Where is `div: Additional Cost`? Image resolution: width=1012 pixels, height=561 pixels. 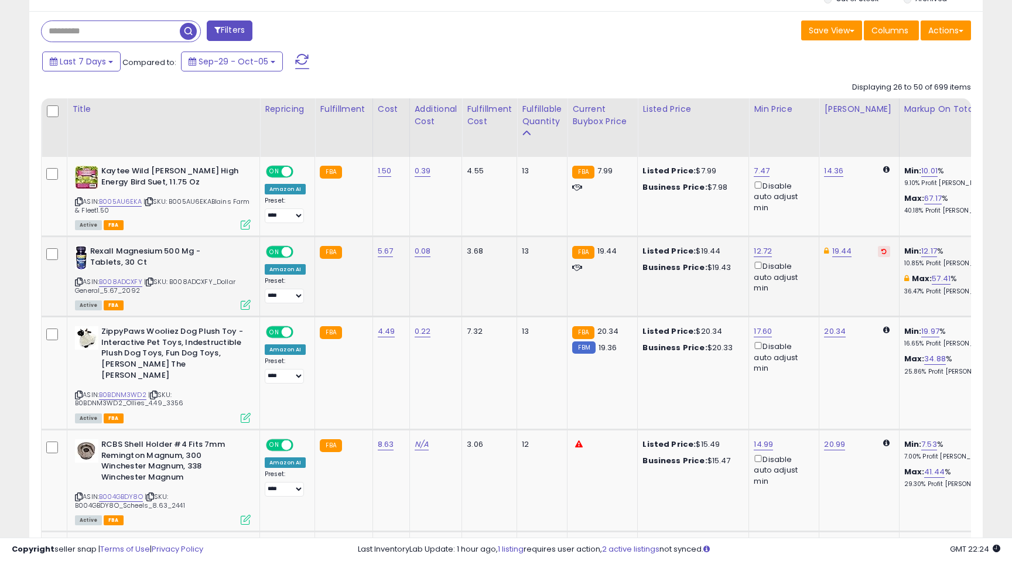 div: Additional Cost is located at coordinates (436, 115).